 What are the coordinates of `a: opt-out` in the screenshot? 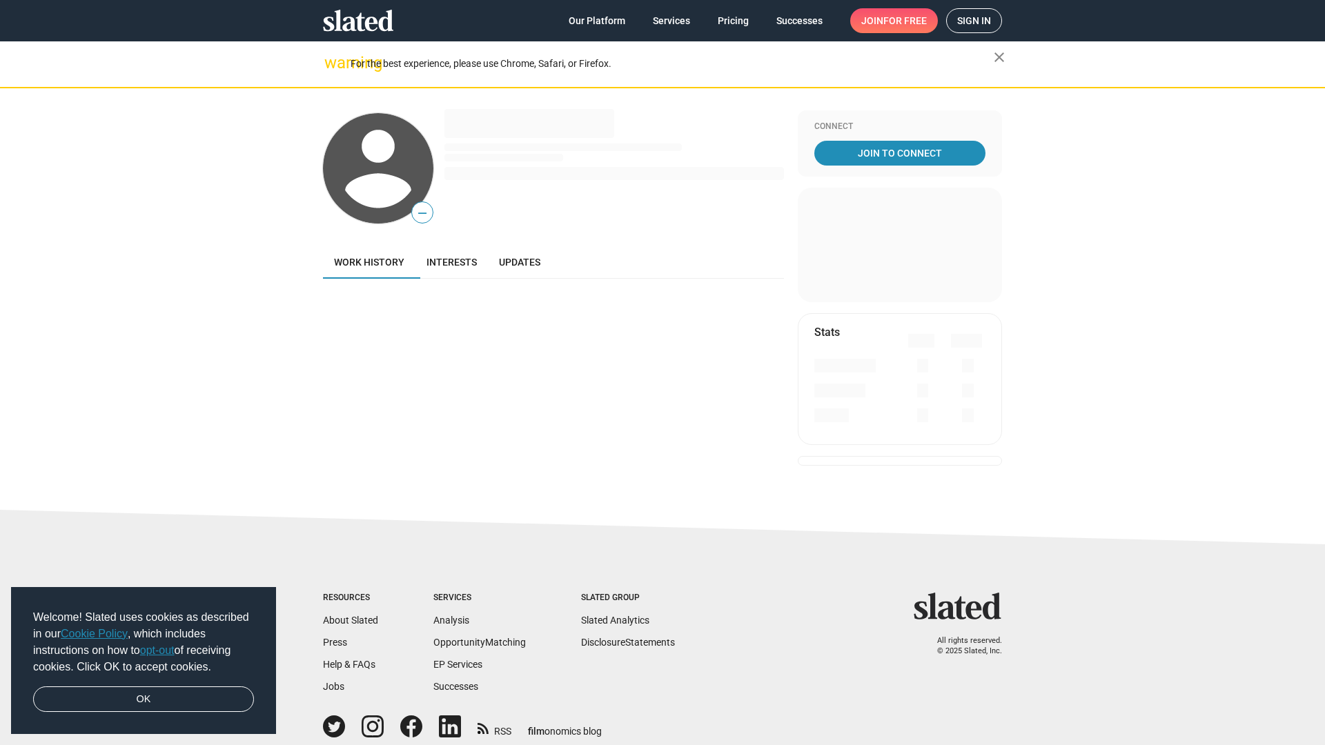 It's located at (157, 650).